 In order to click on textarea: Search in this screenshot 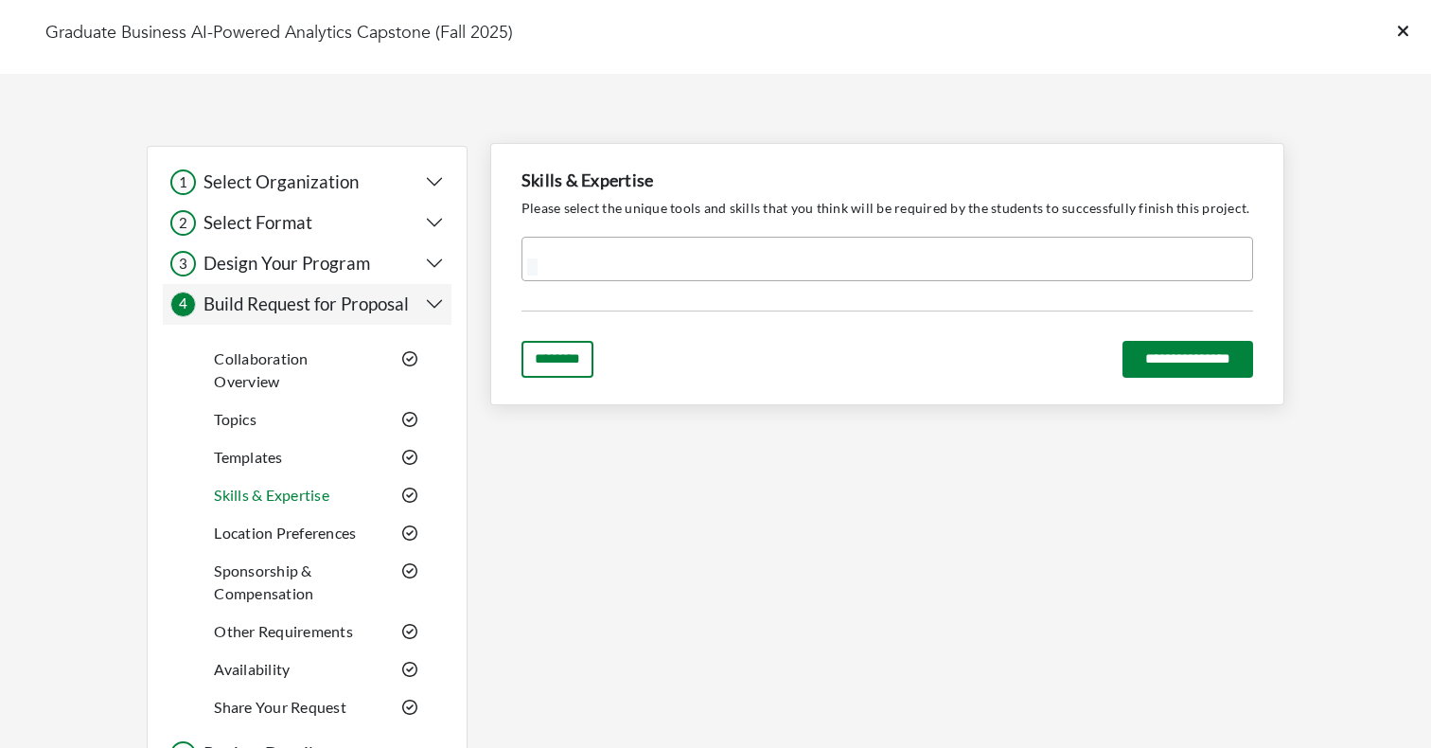, I will do `click(532, 267)`.